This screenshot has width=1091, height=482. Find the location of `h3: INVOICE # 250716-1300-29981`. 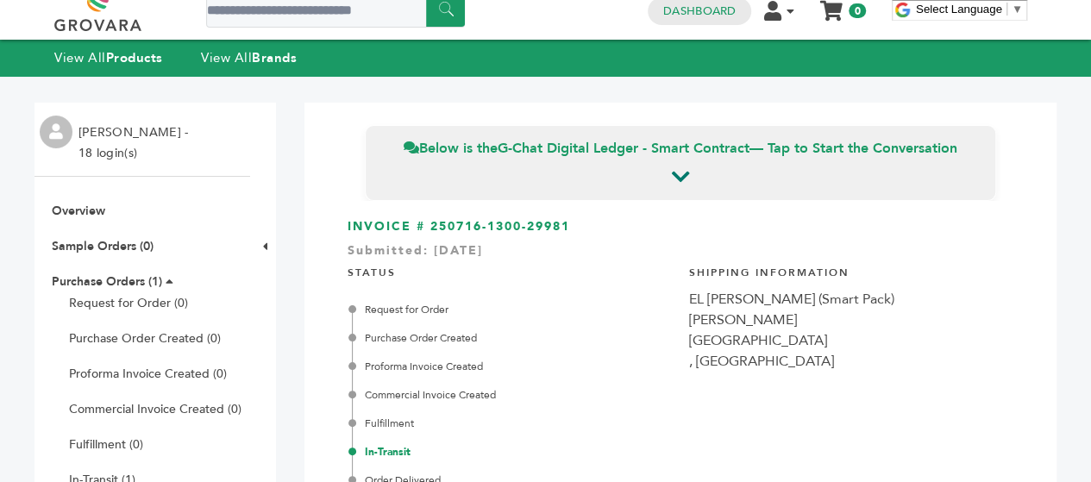

h3: INVOICE # 250716-1300-29981 is located at coordinates (681, 227).